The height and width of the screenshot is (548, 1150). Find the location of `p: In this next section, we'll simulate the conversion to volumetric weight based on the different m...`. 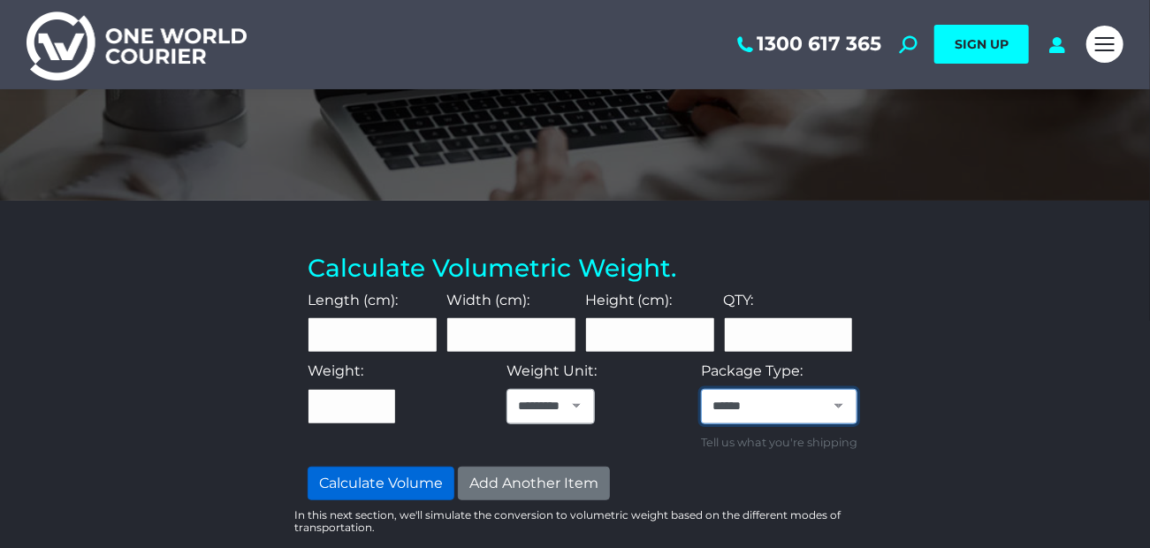

p: In this next section, we'll simulate the conversion to volumetric weight based on the different m... is located at coordinates (580, 522).